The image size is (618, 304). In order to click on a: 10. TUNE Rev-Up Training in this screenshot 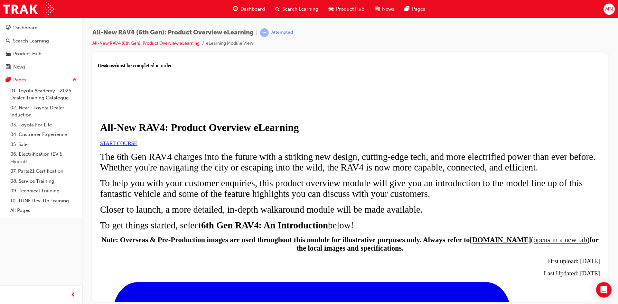, I will do `click(43, 201)`.